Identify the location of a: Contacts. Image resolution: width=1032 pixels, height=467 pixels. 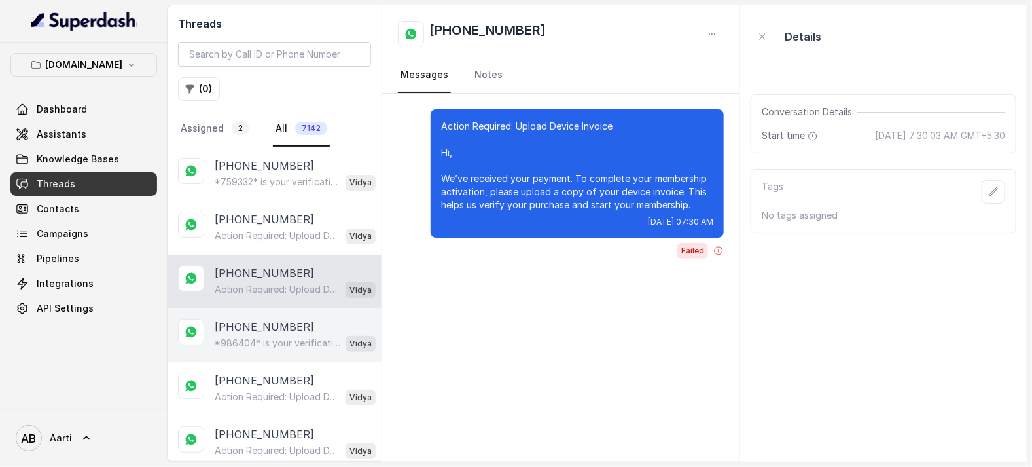
(84, 209).